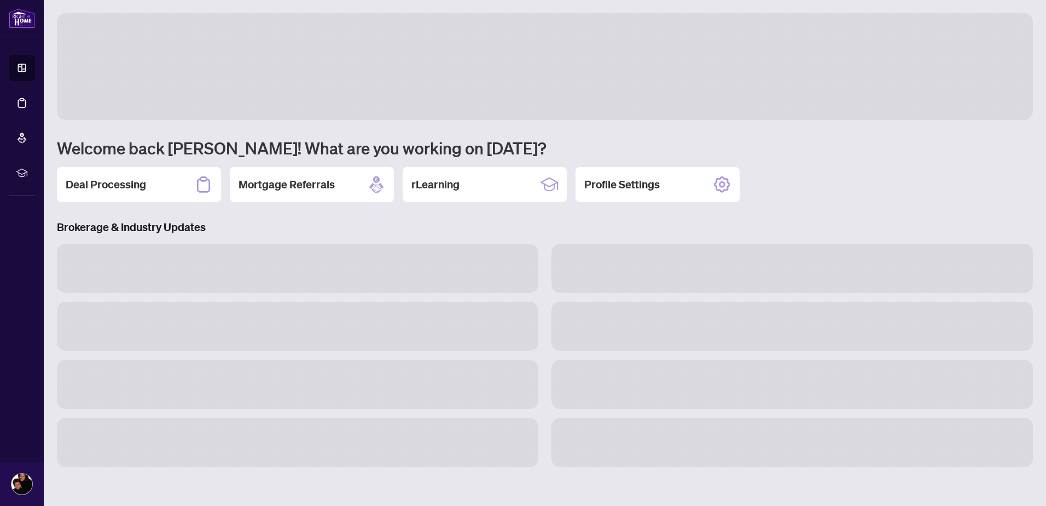 Image resolution: width=1046 pixels, height=506 pixels. Describe the element at coordinates (106, 184) in the screenshot. I see `h2: Deal Processing` at that location.